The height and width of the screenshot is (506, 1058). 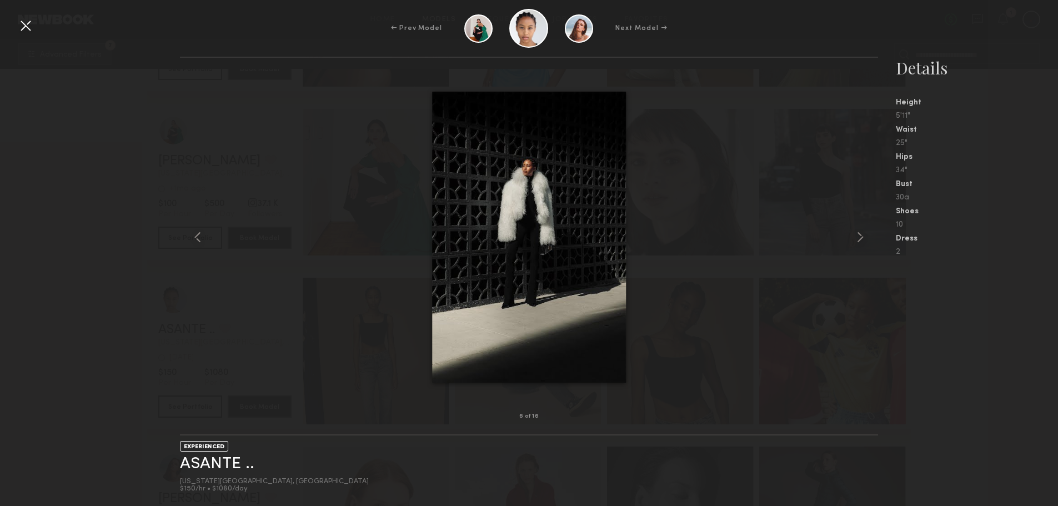 What do you see at coordinates (416, 28) in the screenshot?
I see `div: ← Prev Model` at bounding box center [416, 28].